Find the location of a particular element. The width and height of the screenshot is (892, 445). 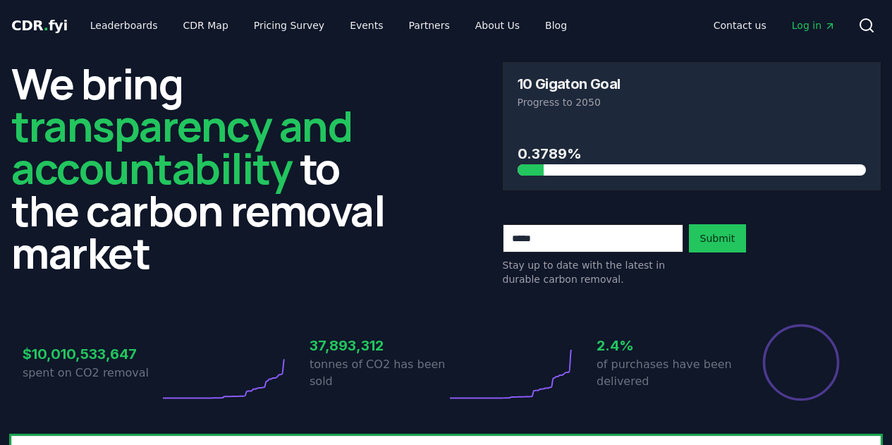

p: of purchases have been delivered is located at coordinates (665, 373).